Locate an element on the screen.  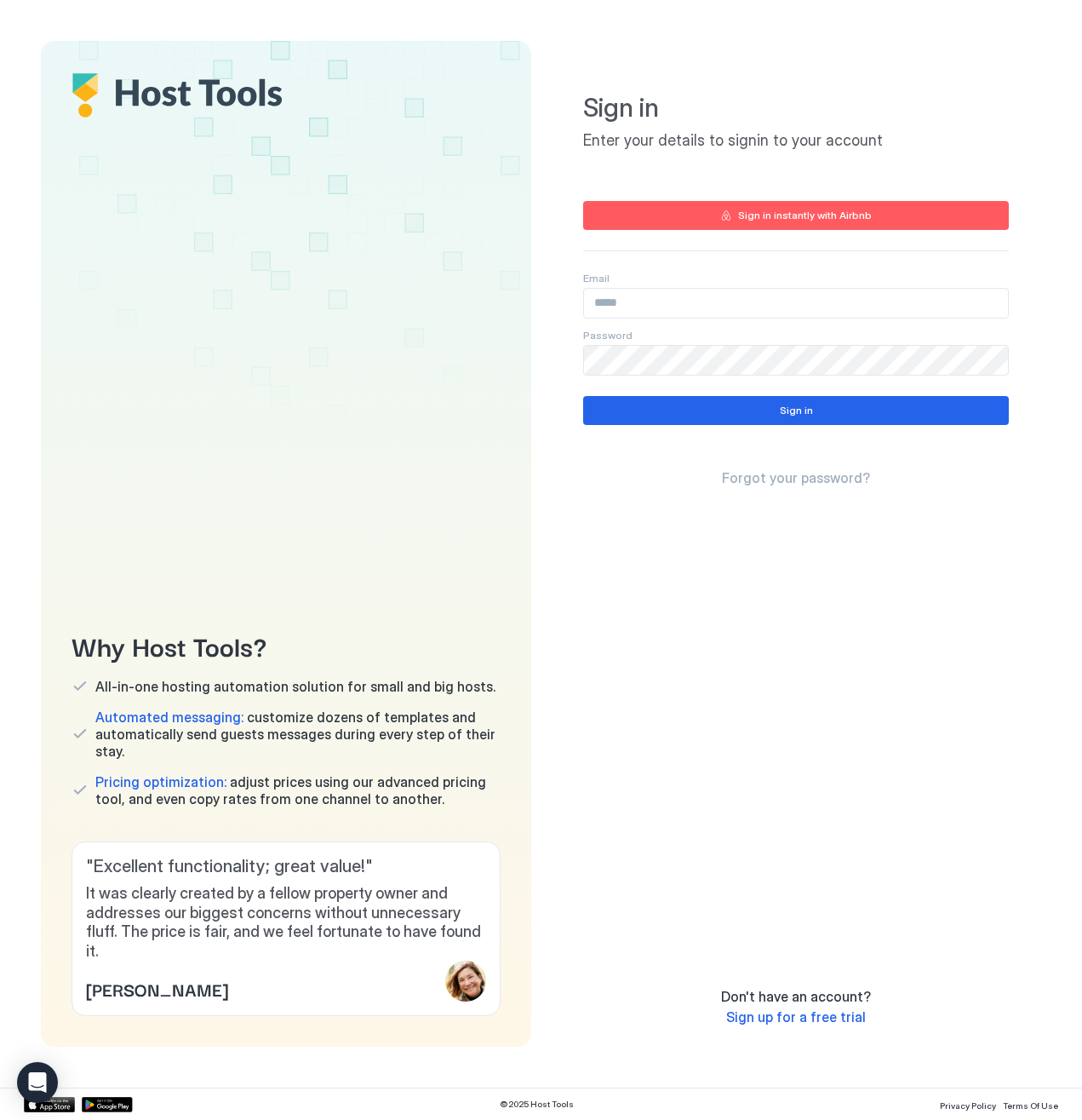
div: Open Intercom Messenger is located at coordinates (37, 1082).